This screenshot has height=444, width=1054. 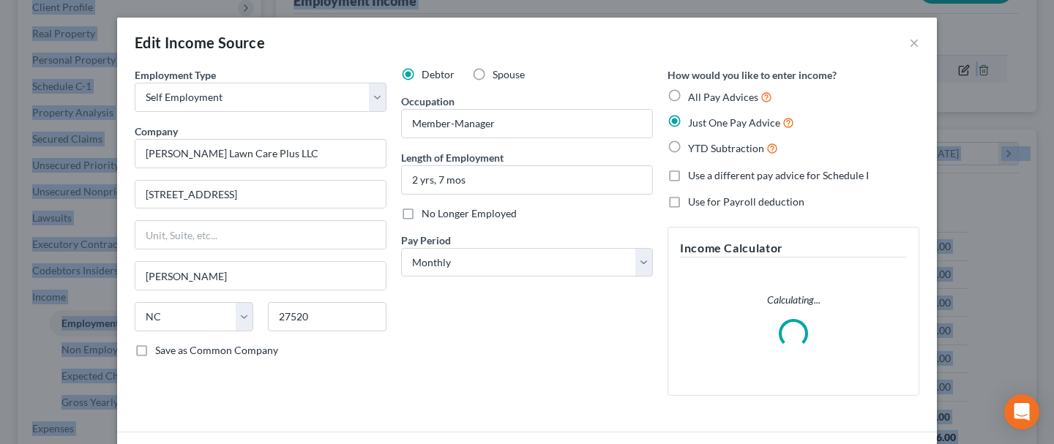 What do you see at coordinates (794, 300) in the screenshot?
I see `p: Calculating...` at bounding box center [794, 300].